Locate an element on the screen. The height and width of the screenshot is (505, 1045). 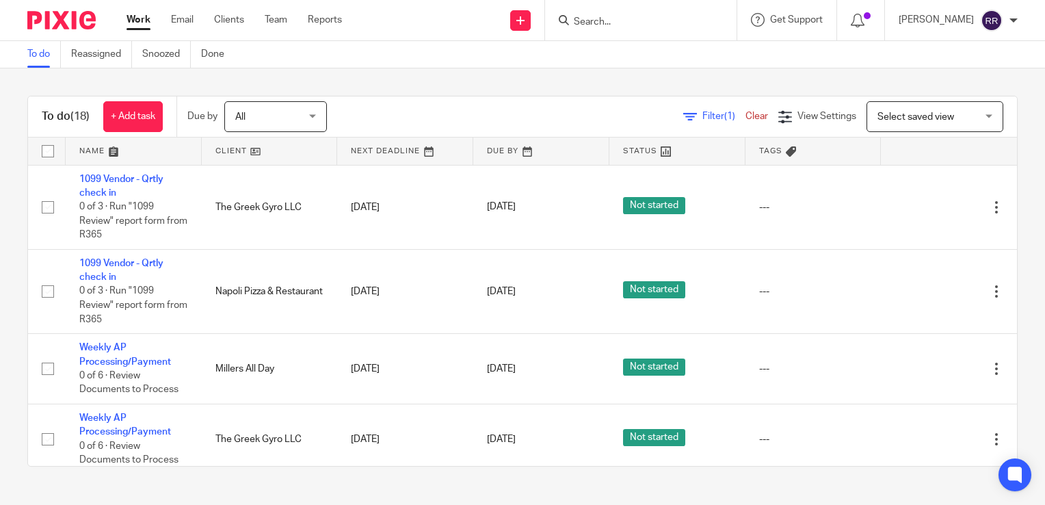
input: Search is located at coordinates (634, 23).